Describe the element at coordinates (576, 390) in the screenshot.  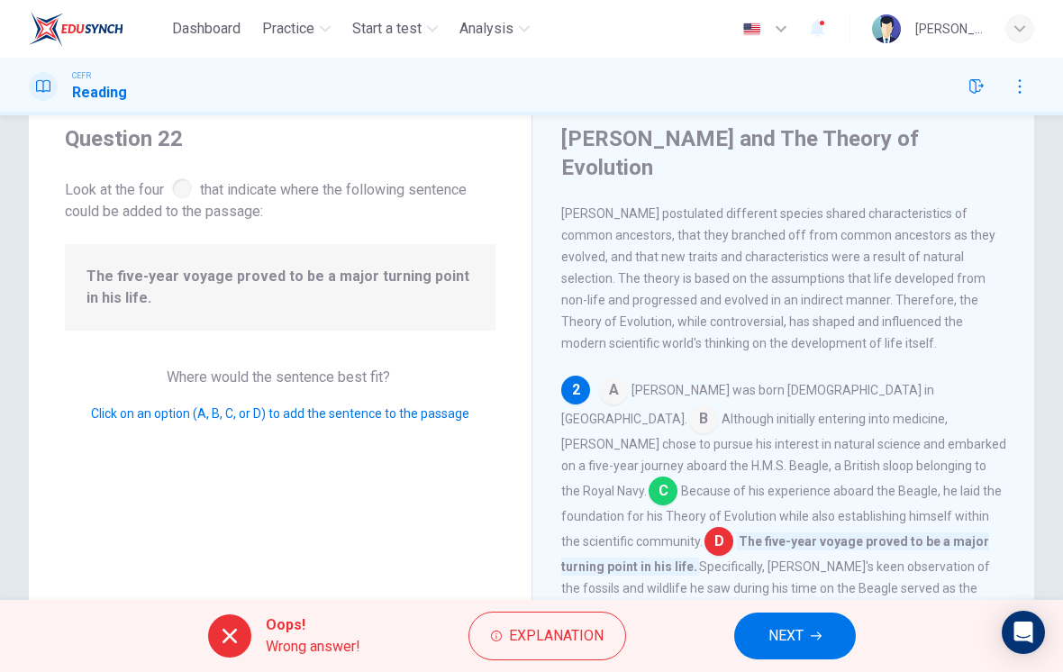
I see `div: 2` at that location.